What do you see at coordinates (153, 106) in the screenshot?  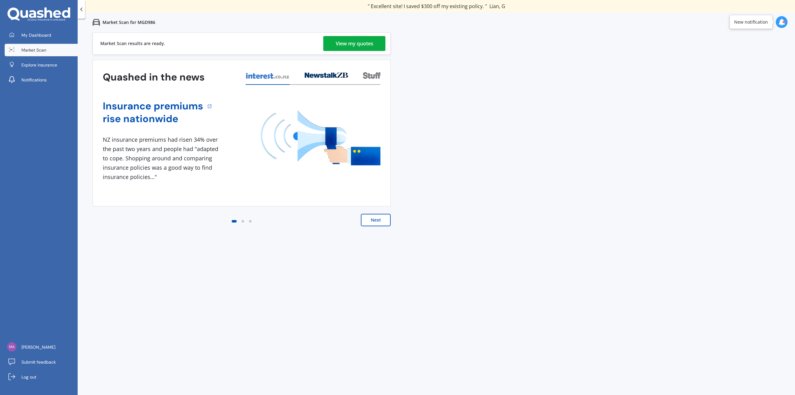 I see `a: Insurance premiums` at bounding box center [153, 106].